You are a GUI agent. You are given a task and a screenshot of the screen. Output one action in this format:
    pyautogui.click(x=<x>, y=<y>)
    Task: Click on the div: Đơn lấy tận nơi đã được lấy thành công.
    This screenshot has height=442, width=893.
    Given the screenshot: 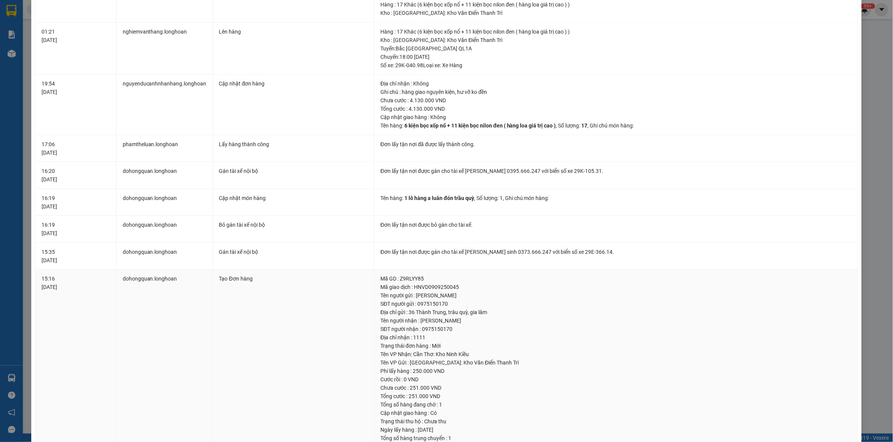 What is the action you would take?
    pyautogui.click(x=616, y=144)
    